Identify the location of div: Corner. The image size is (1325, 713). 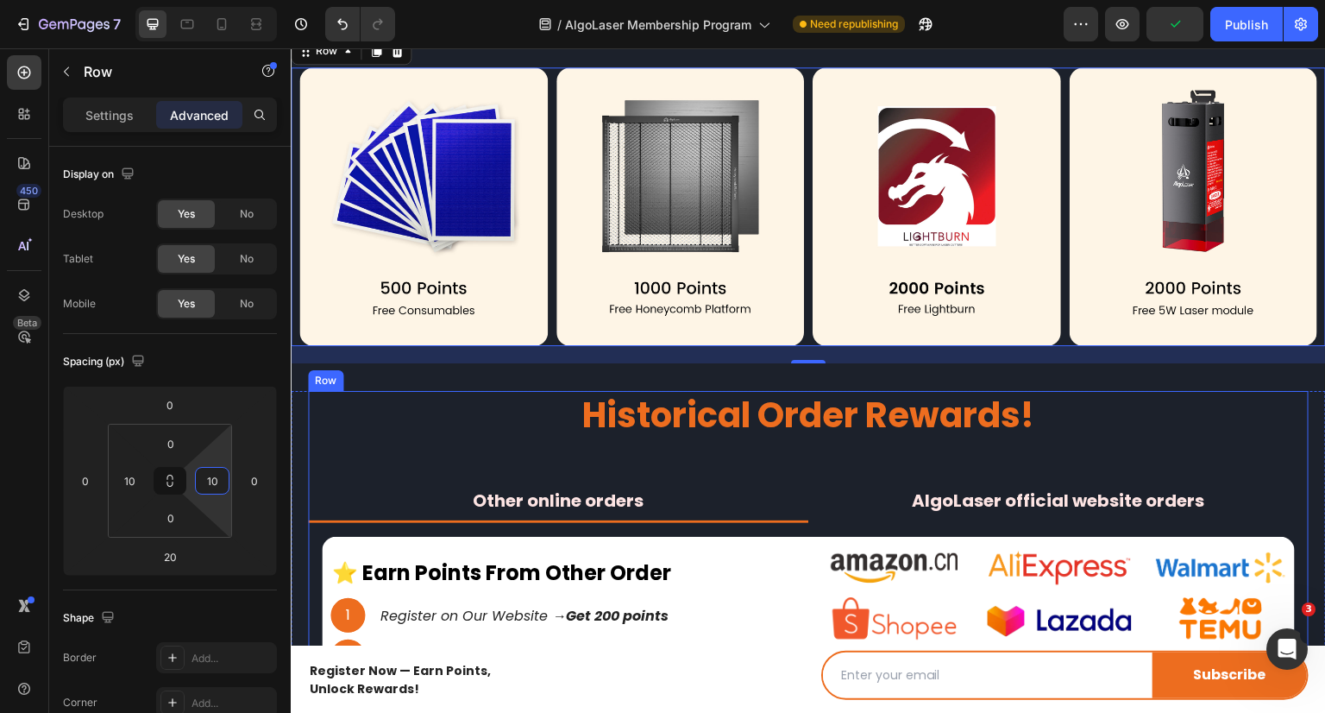
(80, 702).